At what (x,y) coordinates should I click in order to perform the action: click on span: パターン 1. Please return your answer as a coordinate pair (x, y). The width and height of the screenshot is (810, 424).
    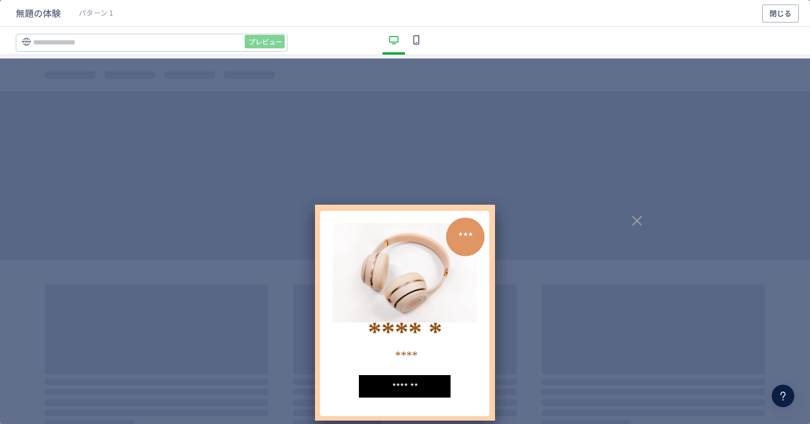
    Looking at the image, I should click on (96, 13).